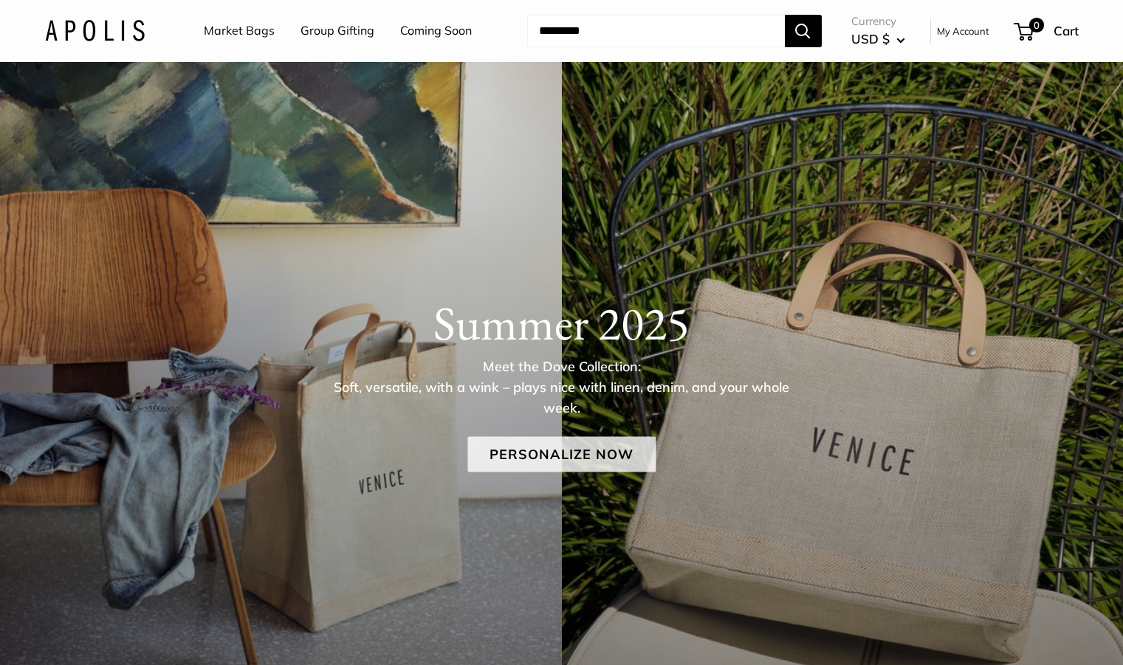  I want to click on a: Coming Soon, so click(436, 31).